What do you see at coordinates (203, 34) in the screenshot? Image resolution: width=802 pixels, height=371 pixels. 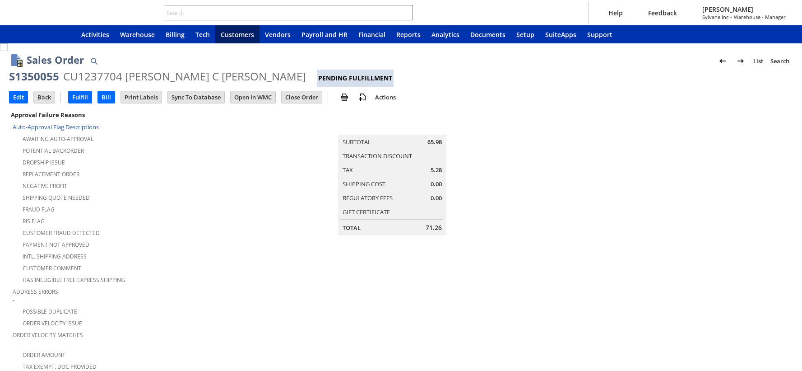 I see `span: Tech` at bounding box center [203, 34].